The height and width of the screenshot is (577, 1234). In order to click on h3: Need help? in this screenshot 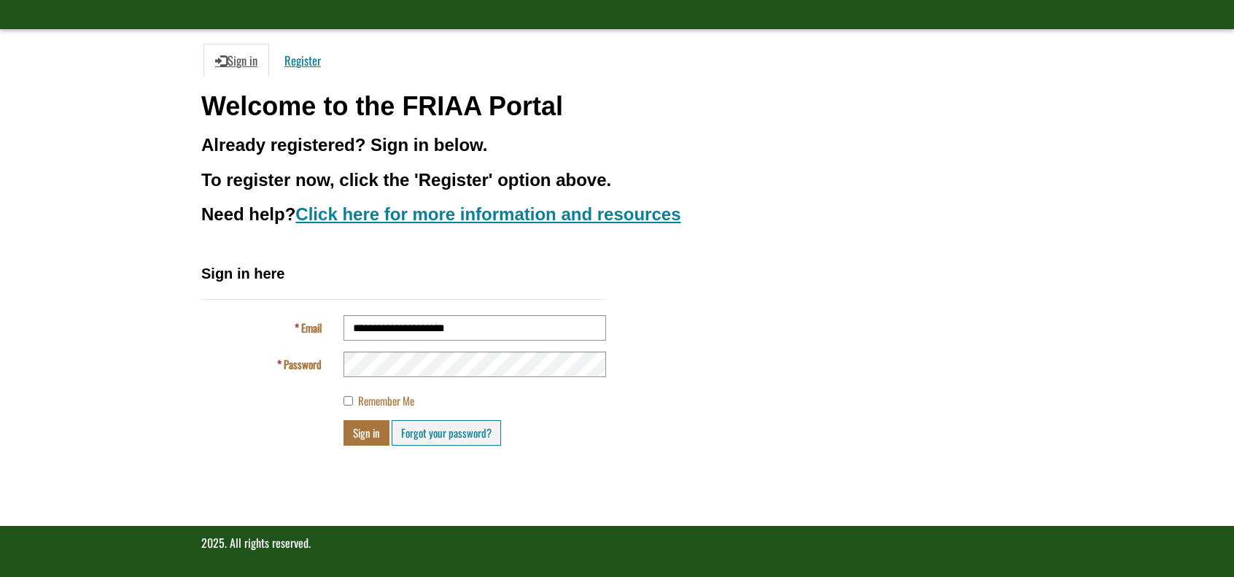, I will do `click(617, 214)`.